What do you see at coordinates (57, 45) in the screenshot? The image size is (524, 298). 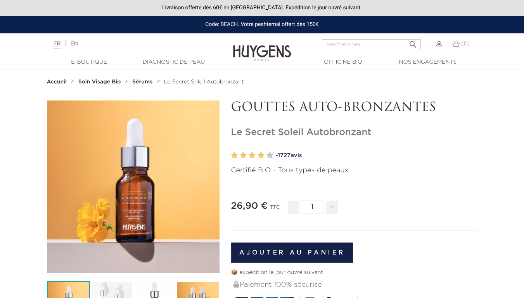 I see `a: FR` at bounding box center [57, 45].